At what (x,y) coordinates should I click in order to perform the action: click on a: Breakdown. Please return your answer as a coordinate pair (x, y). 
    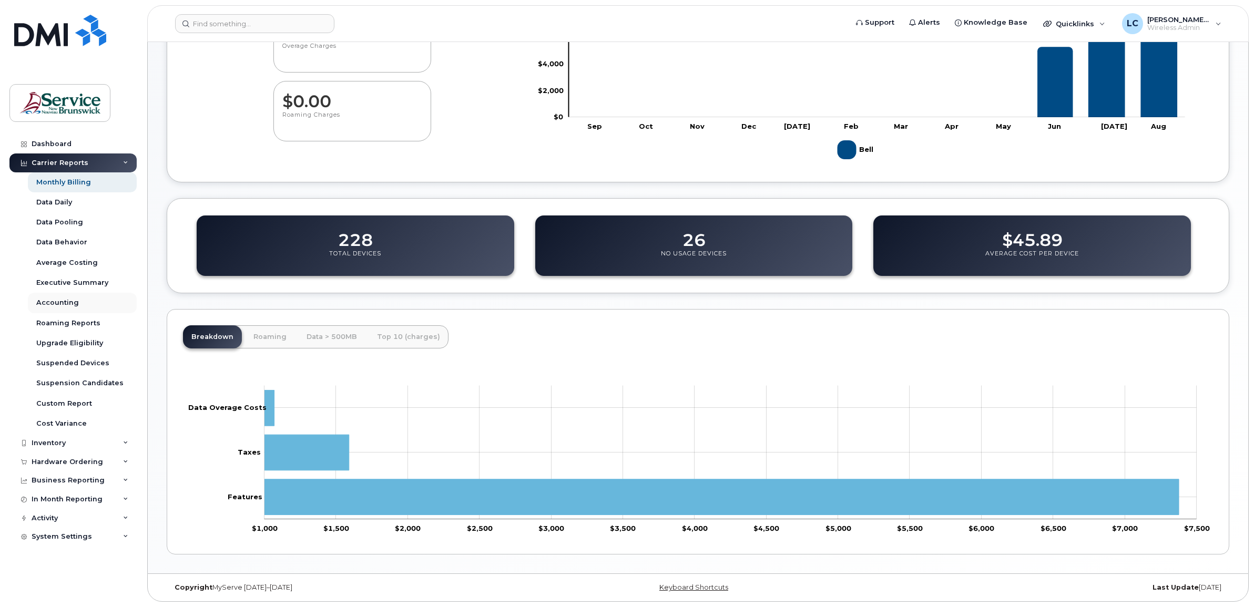
    Looking at the image, I should click on (212, 337).